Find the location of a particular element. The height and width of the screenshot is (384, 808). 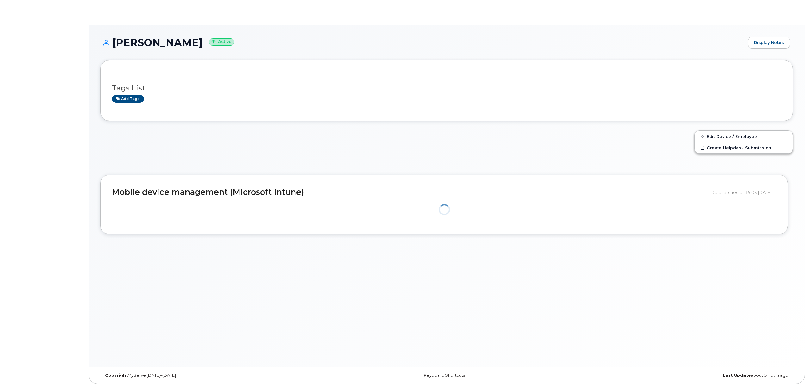

a: Add tags is located at coordinates (128, 99).